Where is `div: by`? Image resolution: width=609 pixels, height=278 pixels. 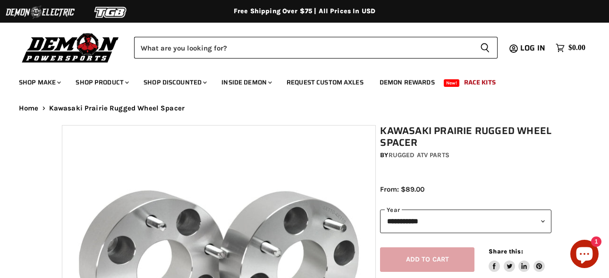 div: by is located at coordinates (466, 155).